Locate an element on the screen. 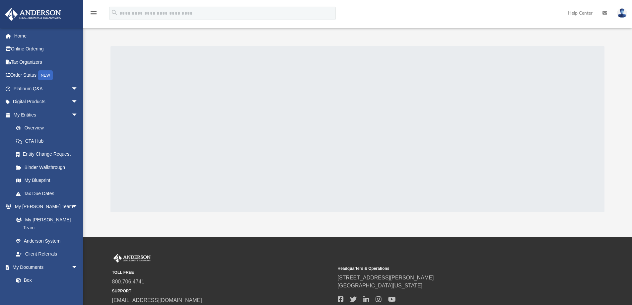  a: Order StatusNEW is located at coordinates (46, 75).